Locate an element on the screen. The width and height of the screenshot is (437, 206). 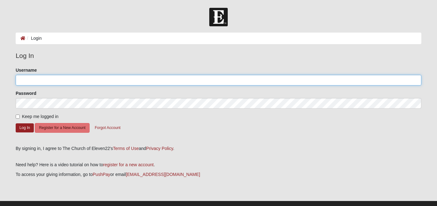
a: PushPay is located at coordinates (101, 174).